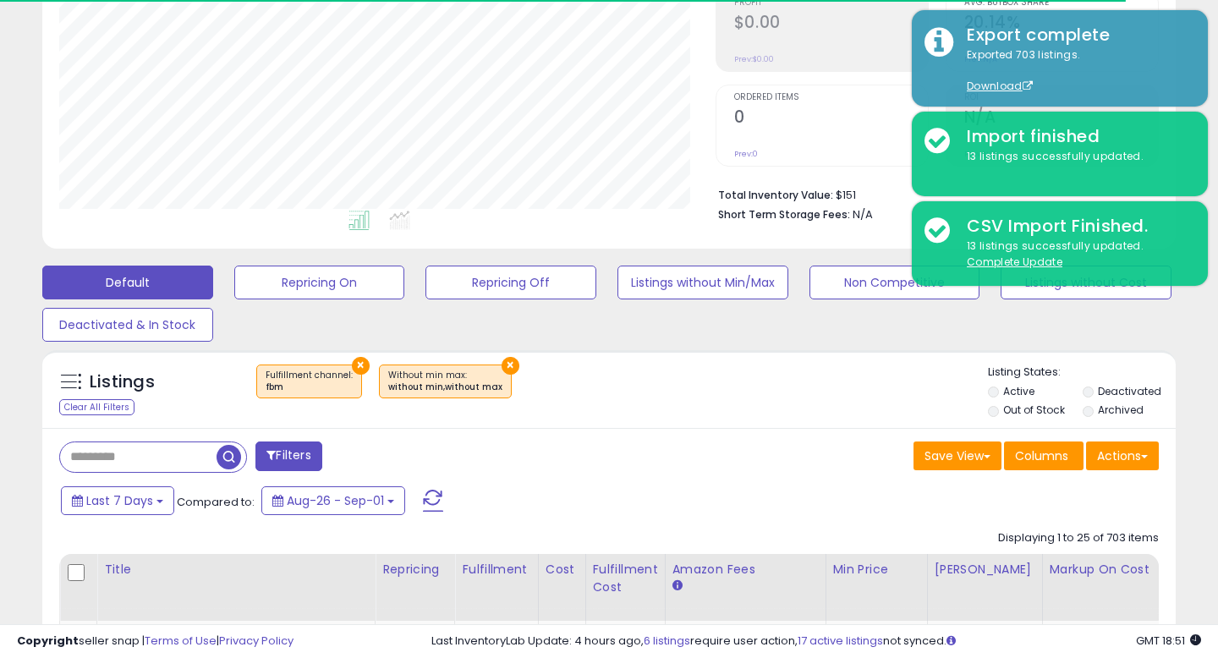 The image size is (1218, 658). What do you see at coordinates (1044, 456) in the screenshot?
I see `button: Columns` at bounding box center [1044, 456].